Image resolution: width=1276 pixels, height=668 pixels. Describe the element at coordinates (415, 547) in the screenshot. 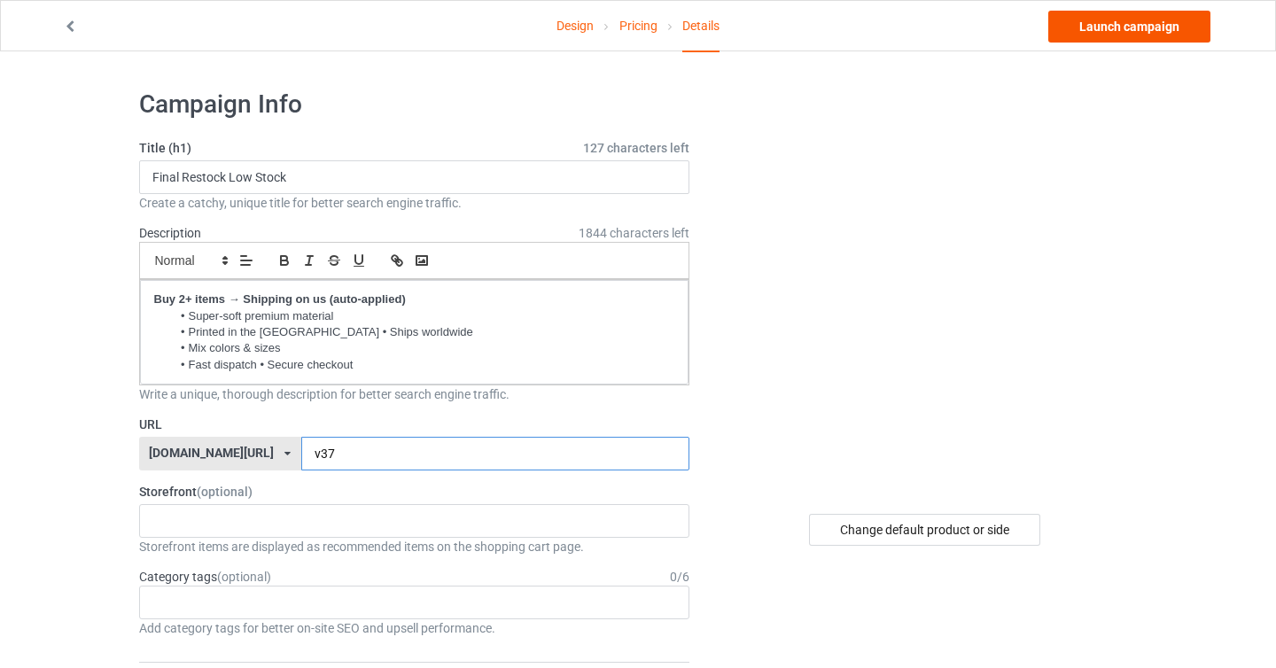

I see `div: Storefront items are displayed as recommended items on the shopping cart page.` at that location.